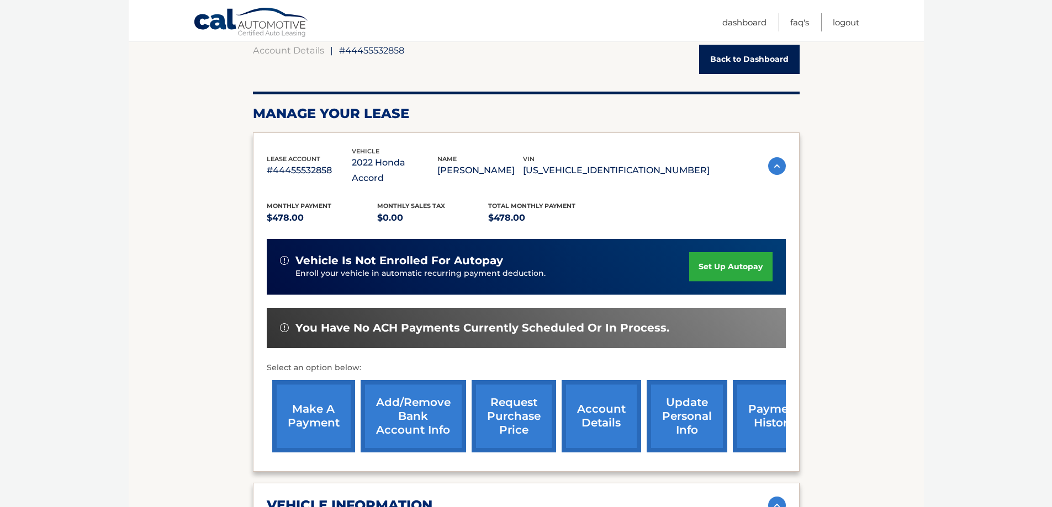 Image resolution: width=1052 pixels, height=507 pixels. Describe the element at coordinates (846, 22) in the screenshot. I see `a: Logout` at that location.